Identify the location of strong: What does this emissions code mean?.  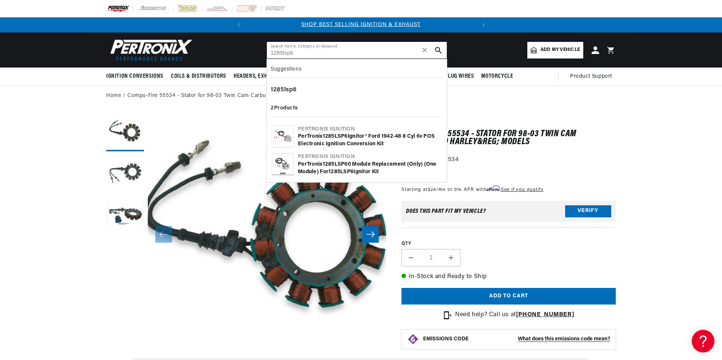
(564, 339).